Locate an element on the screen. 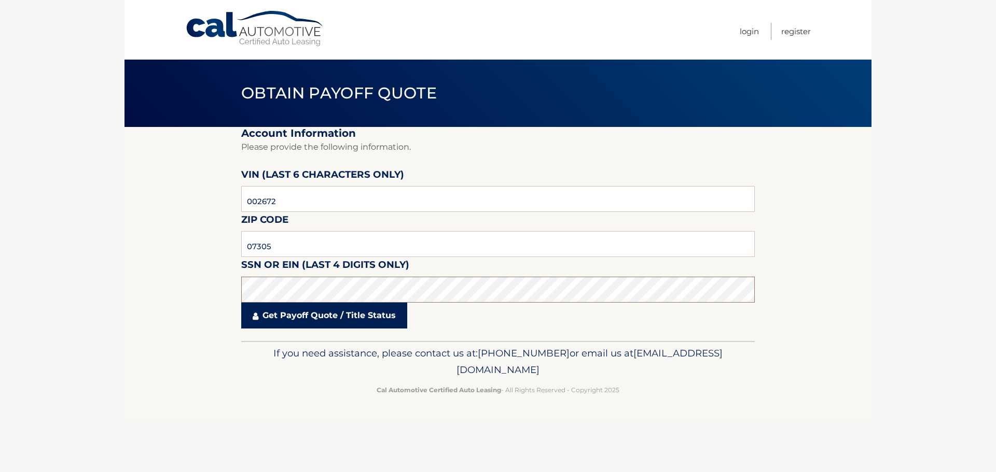 The image size is (996, 472). span: Obtain Payoff Quote is located at coordinates (339, 93).